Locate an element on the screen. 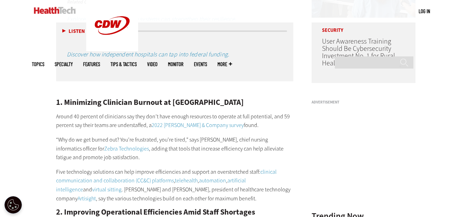 Image resolution: width=465 pixels, height=217 pixels. div: Cookie Settings is located at coordinates (13, 205).